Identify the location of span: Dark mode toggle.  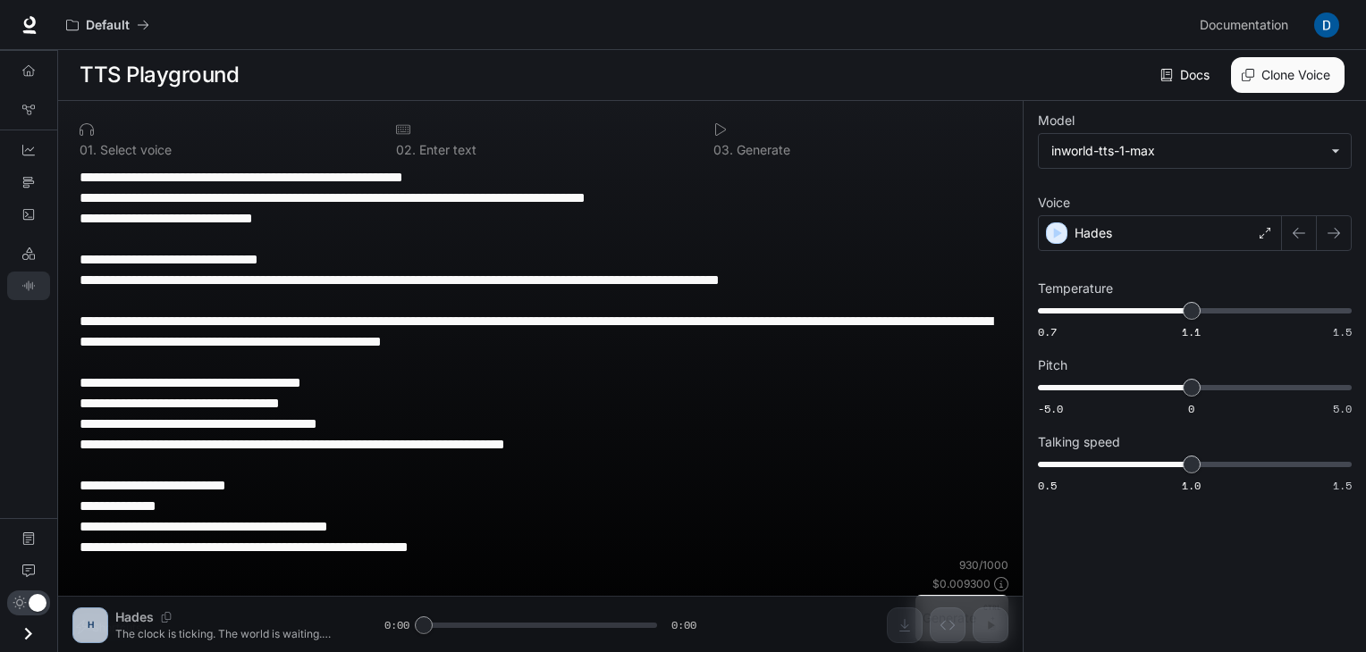
(38, 602).